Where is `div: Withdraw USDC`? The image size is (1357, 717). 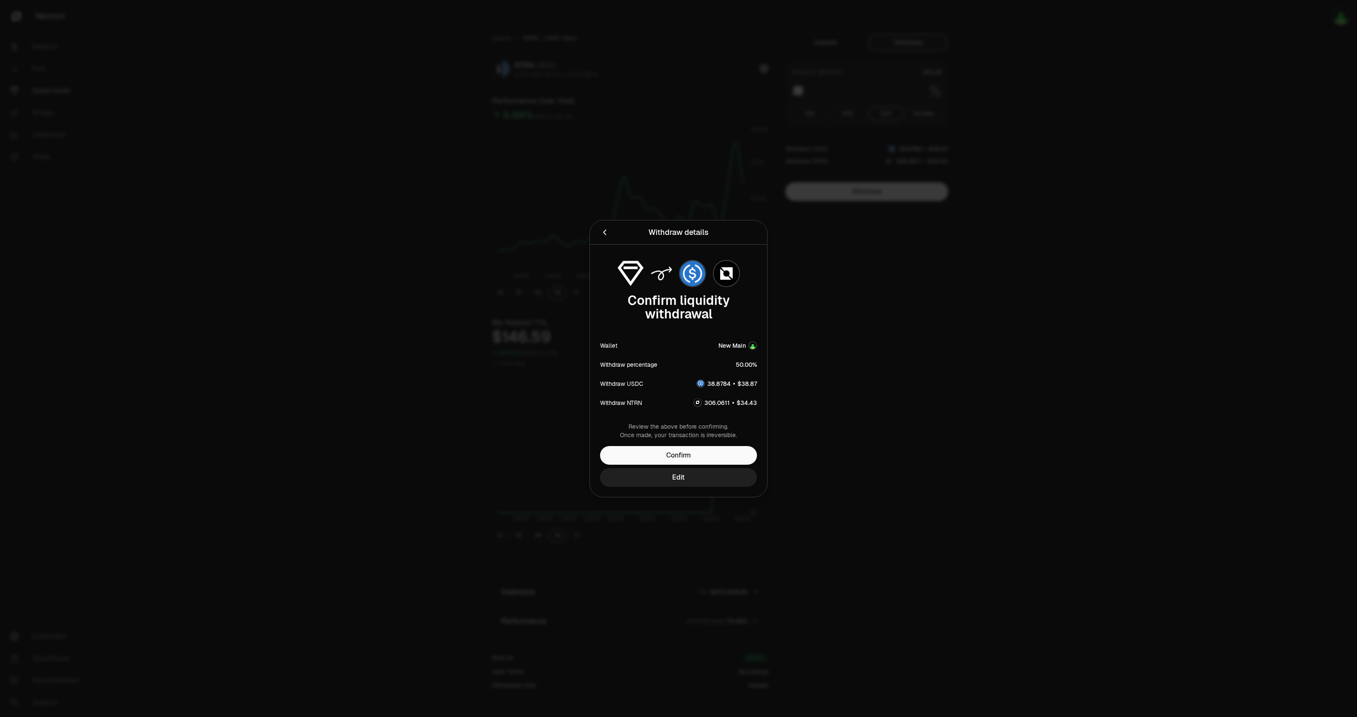 div: Withdraw USDC is located at coordinates (622, 383).